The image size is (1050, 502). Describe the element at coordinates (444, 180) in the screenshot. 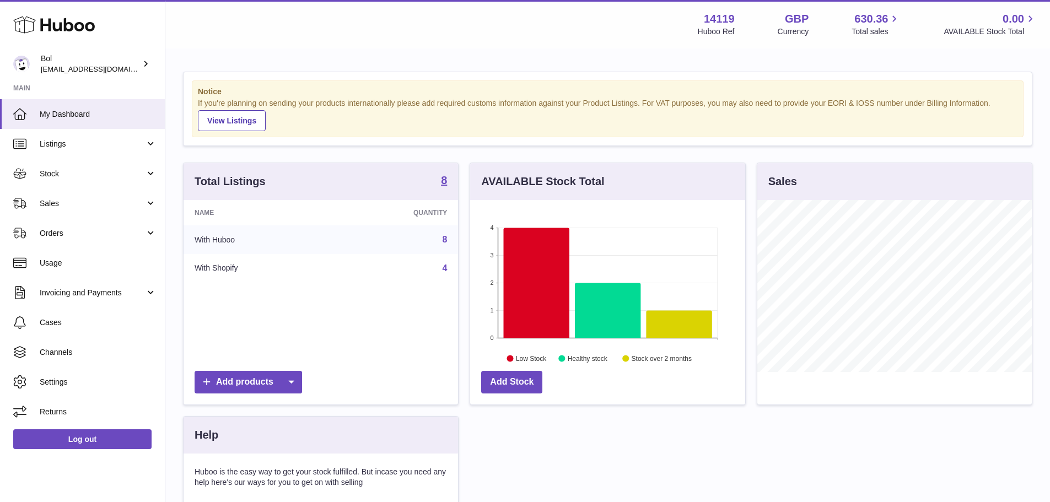

I see `strong: 8` at that location.